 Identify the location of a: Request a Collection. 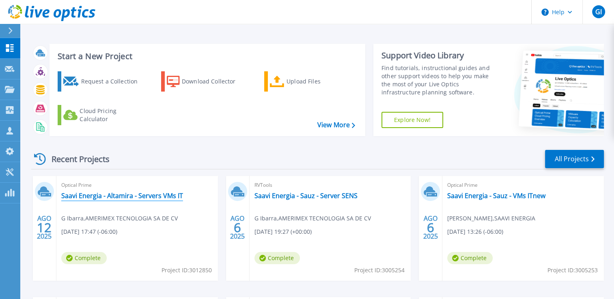
(103, 82).